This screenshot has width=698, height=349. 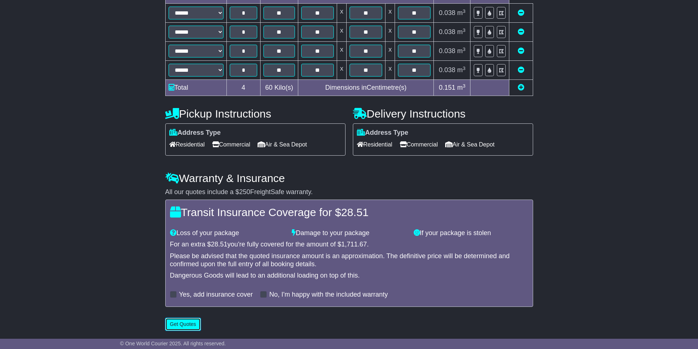 What do you see at coordinates (329, 295) in the screenshot?
I see `label: No, I'm happy with the included warranty` at bounding box center [329, 295].